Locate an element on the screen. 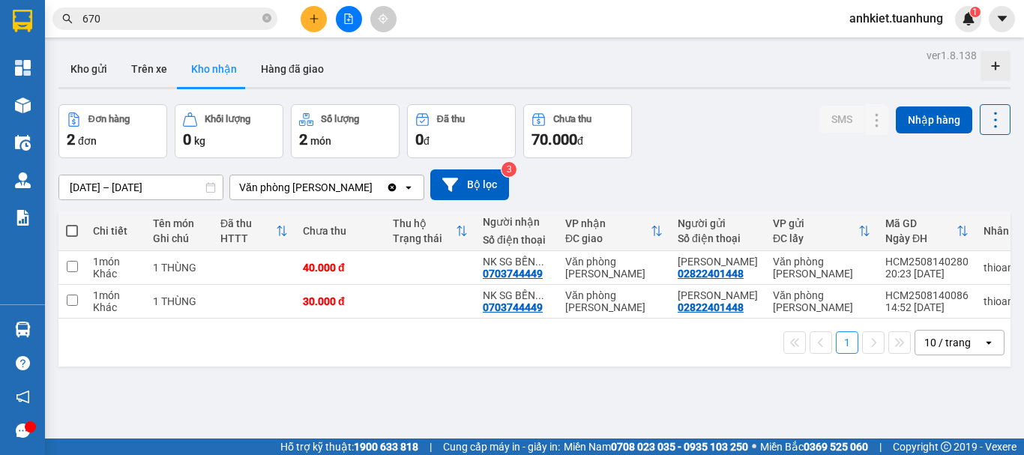  div: Số lượng is located at coordinates (339, 119).